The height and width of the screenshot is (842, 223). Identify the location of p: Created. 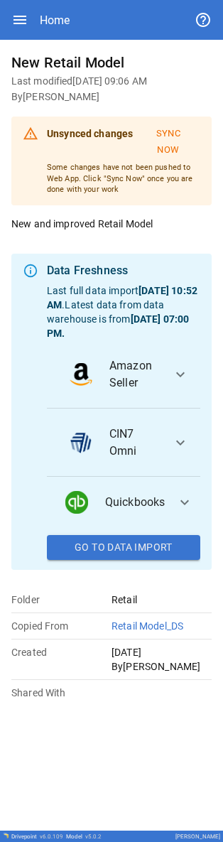
(61, 652).